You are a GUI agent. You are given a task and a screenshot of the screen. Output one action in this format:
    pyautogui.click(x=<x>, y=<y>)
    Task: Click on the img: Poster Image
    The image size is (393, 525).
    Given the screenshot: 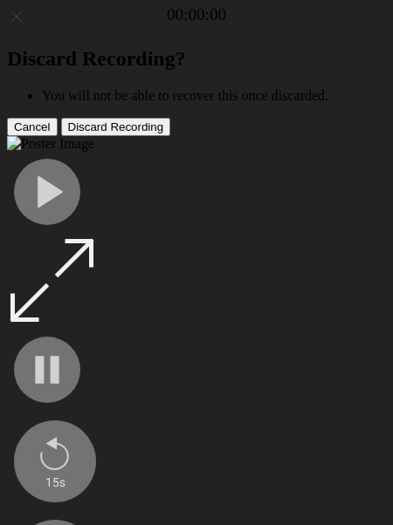 What is the action you would take?
    pyautogui.click(x=51, y=144)
    